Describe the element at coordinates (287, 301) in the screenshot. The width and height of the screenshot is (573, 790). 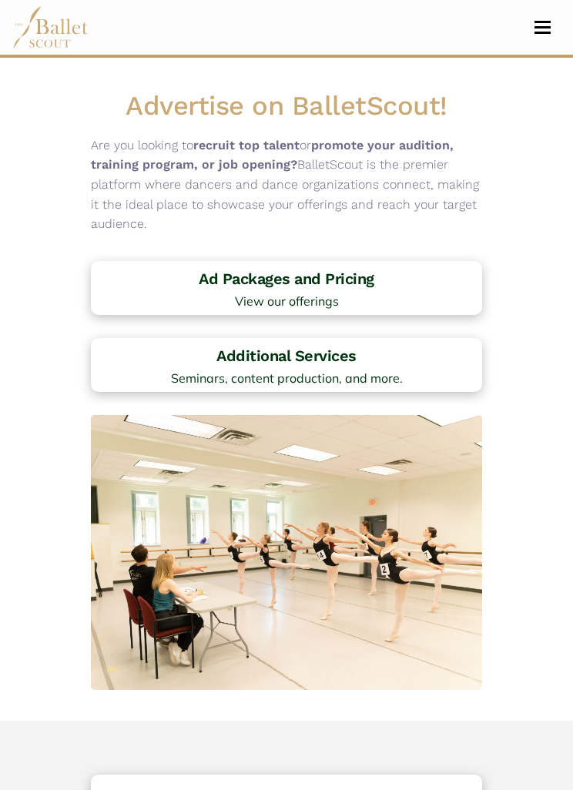
I see `span: View our offerings` at that location.